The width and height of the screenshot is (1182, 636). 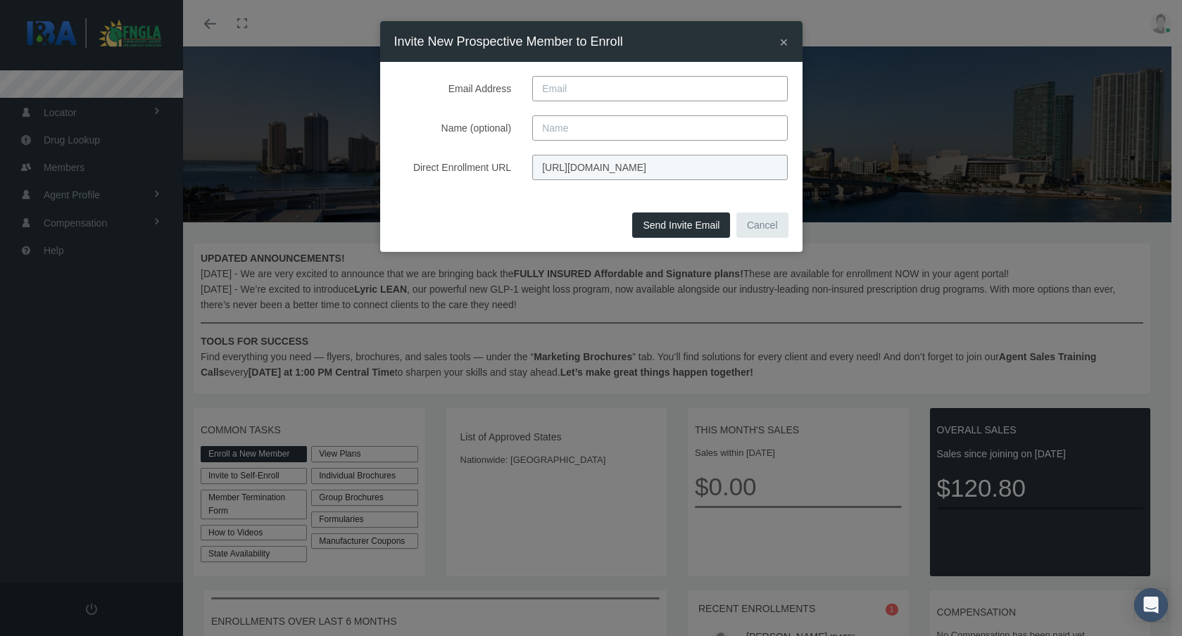 What do you see at coordinates (681, 225) in the screenshot?
I see `button: Send Invite Email` at bounding box center [681, 225].